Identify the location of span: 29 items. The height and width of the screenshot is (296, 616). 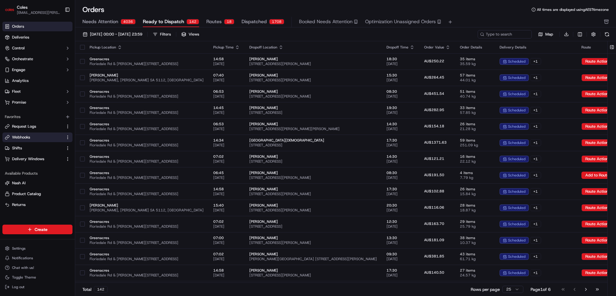
(475, 221).